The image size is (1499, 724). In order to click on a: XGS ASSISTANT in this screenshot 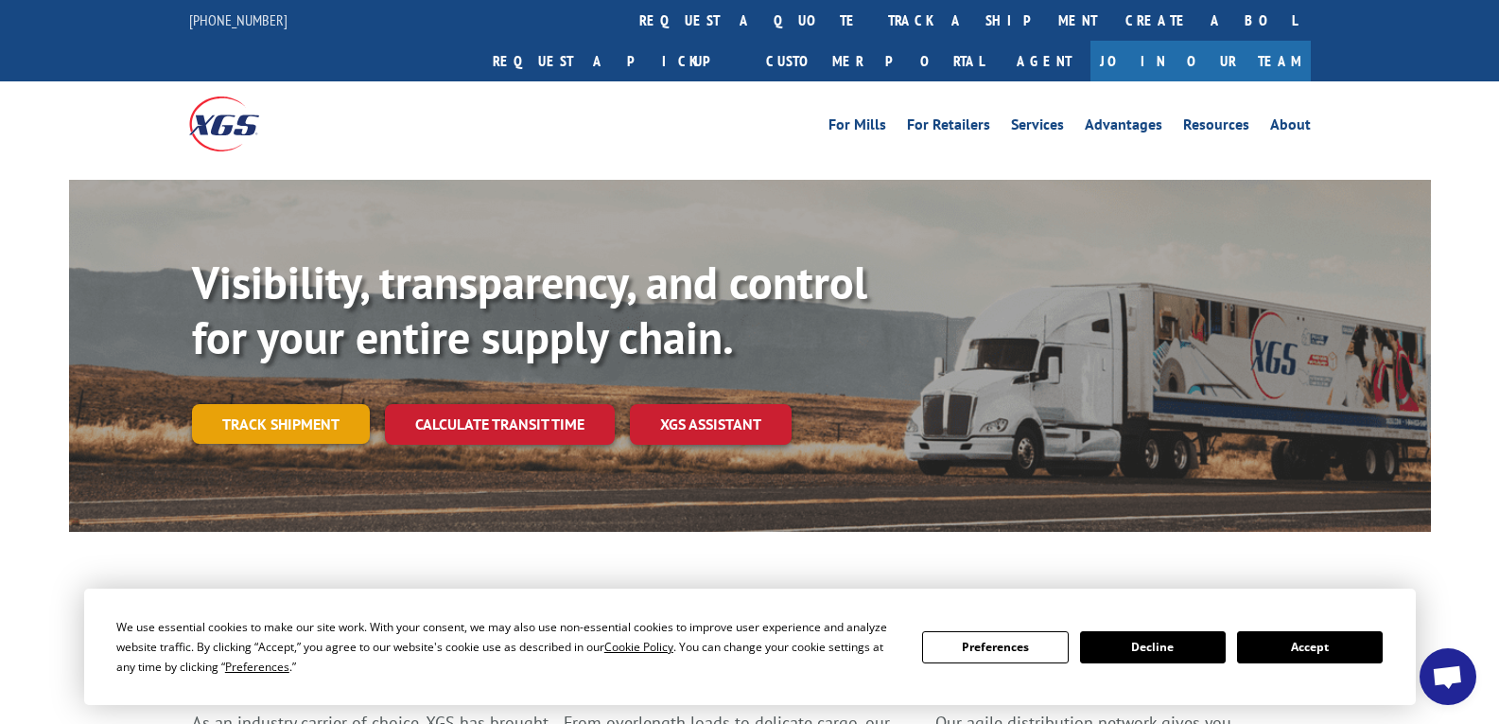, I will do `click(710, 424)`.